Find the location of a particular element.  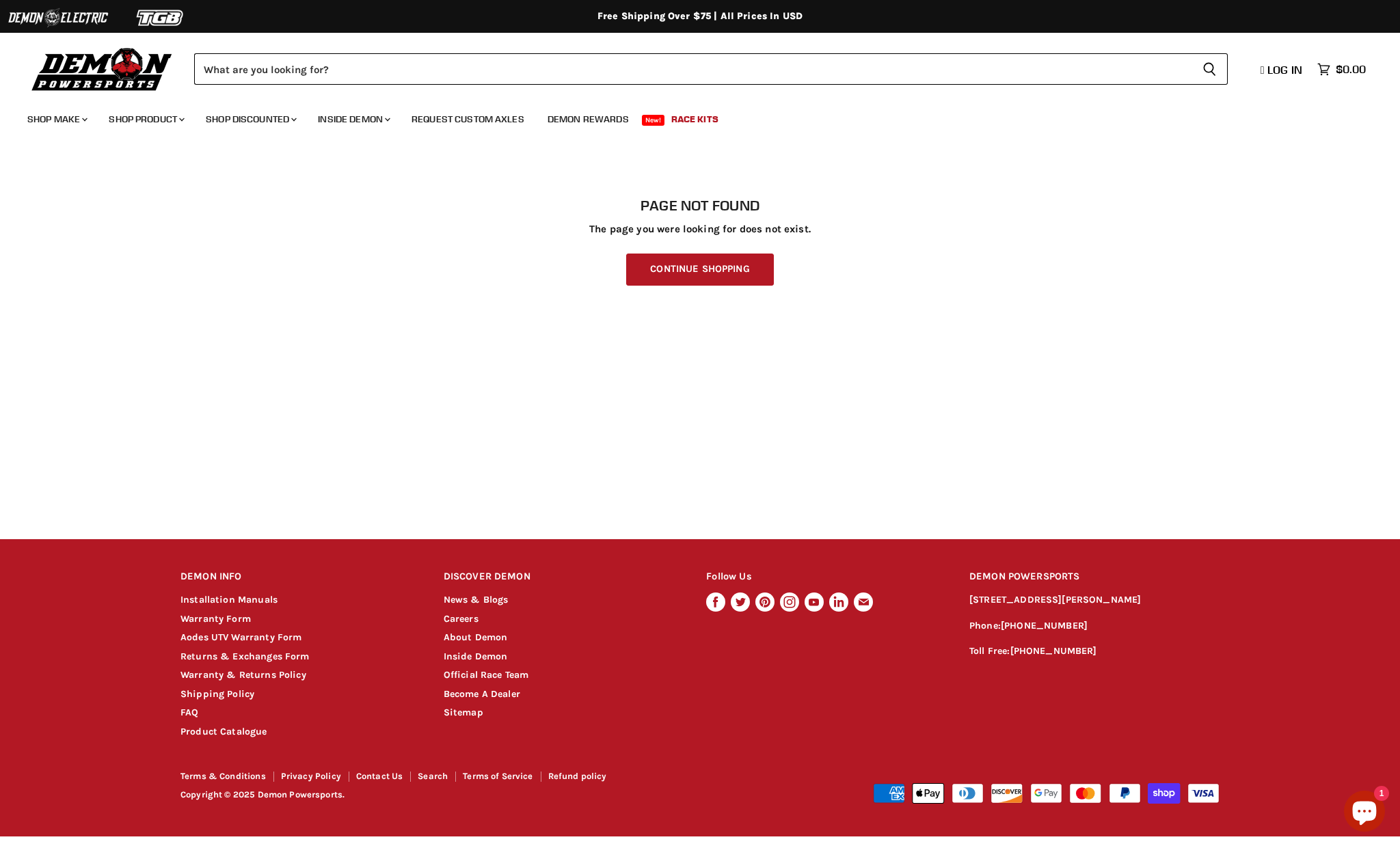

a: $0.00 is located at coordinates (1341, 69).